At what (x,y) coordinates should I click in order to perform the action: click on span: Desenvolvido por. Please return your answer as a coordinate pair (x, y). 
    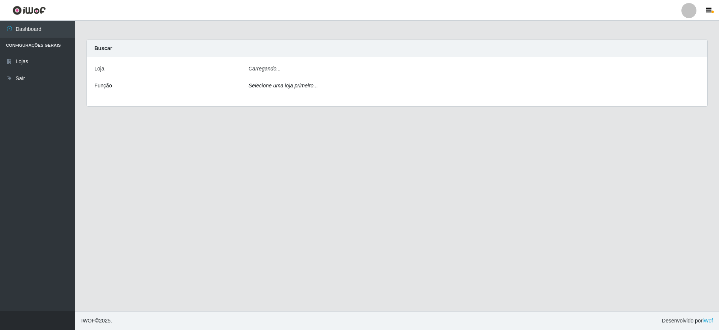
    Looking at the image, I should click on (688, 320).